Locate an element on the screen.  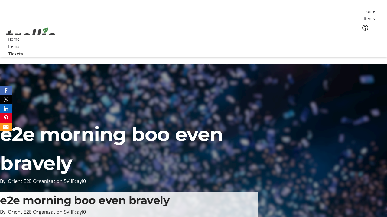
button: Help is located at coordinates (365, 28).